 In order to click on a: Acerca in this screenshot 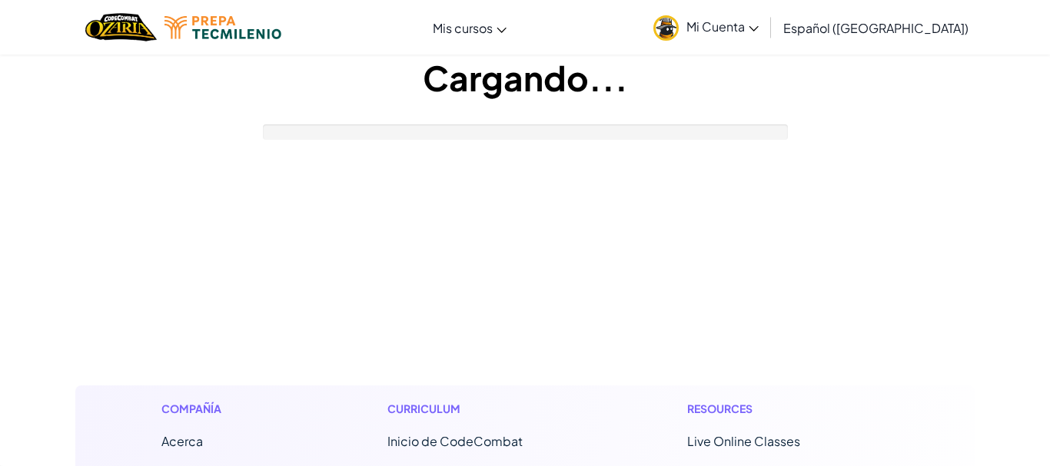, I will do `click(182, 441)`.